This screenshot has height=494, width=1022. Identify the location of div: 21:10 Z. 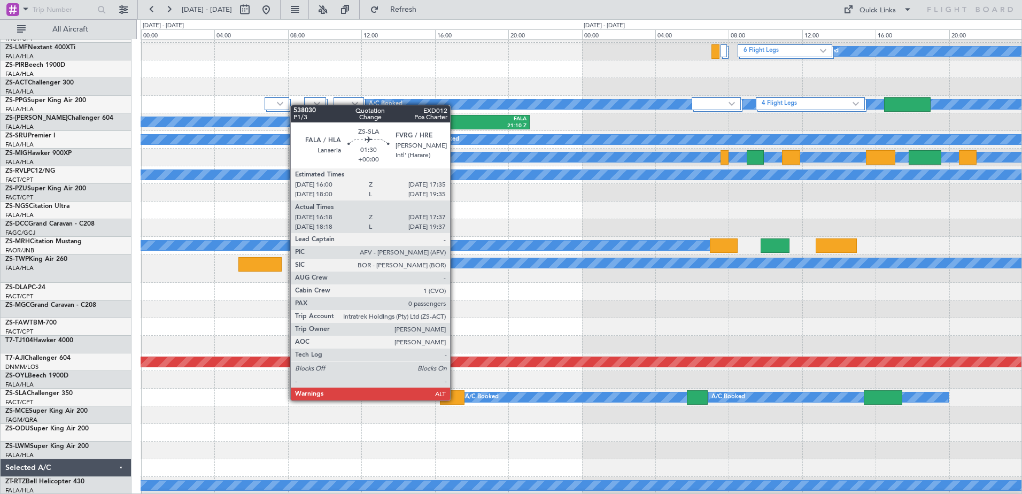
(499, 126).